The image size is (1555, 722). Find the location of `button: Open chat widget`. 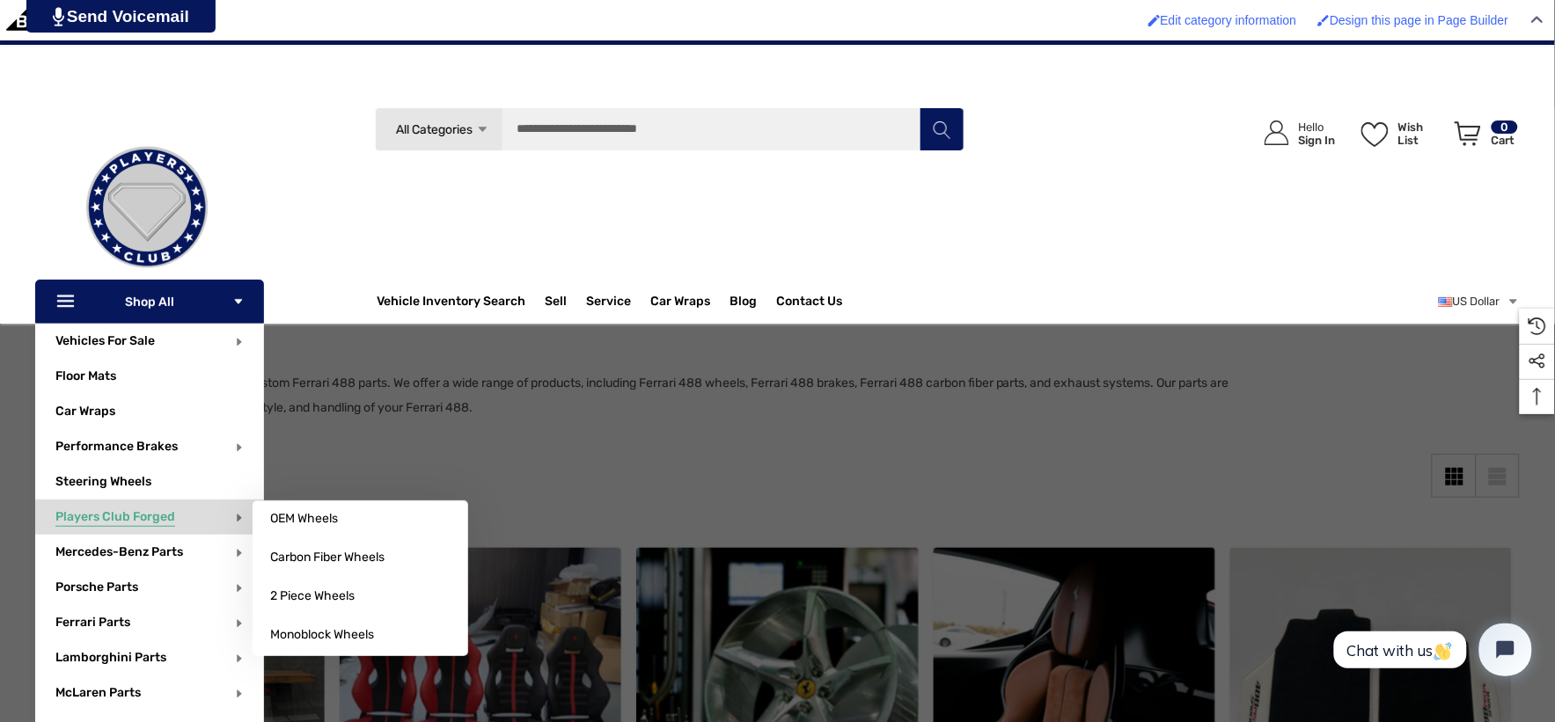

button: Open chat widget is located at coordinates (191, 41).